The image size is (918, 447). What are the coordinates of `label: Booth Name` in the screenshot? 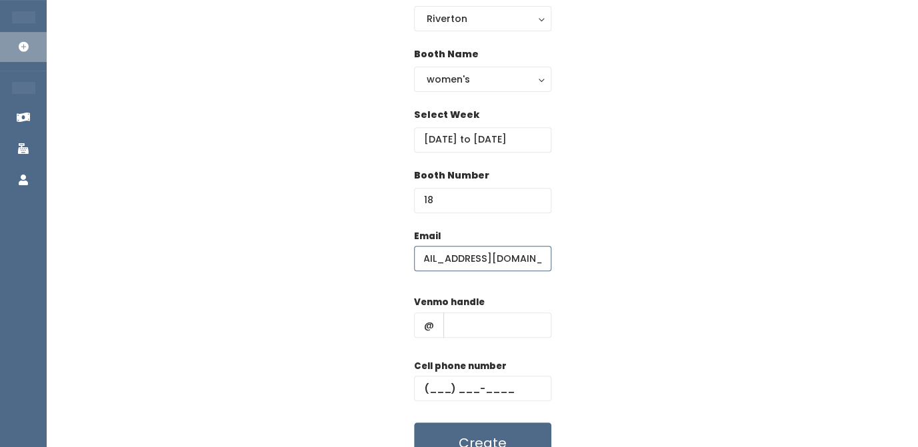 It's located at (446, 54).